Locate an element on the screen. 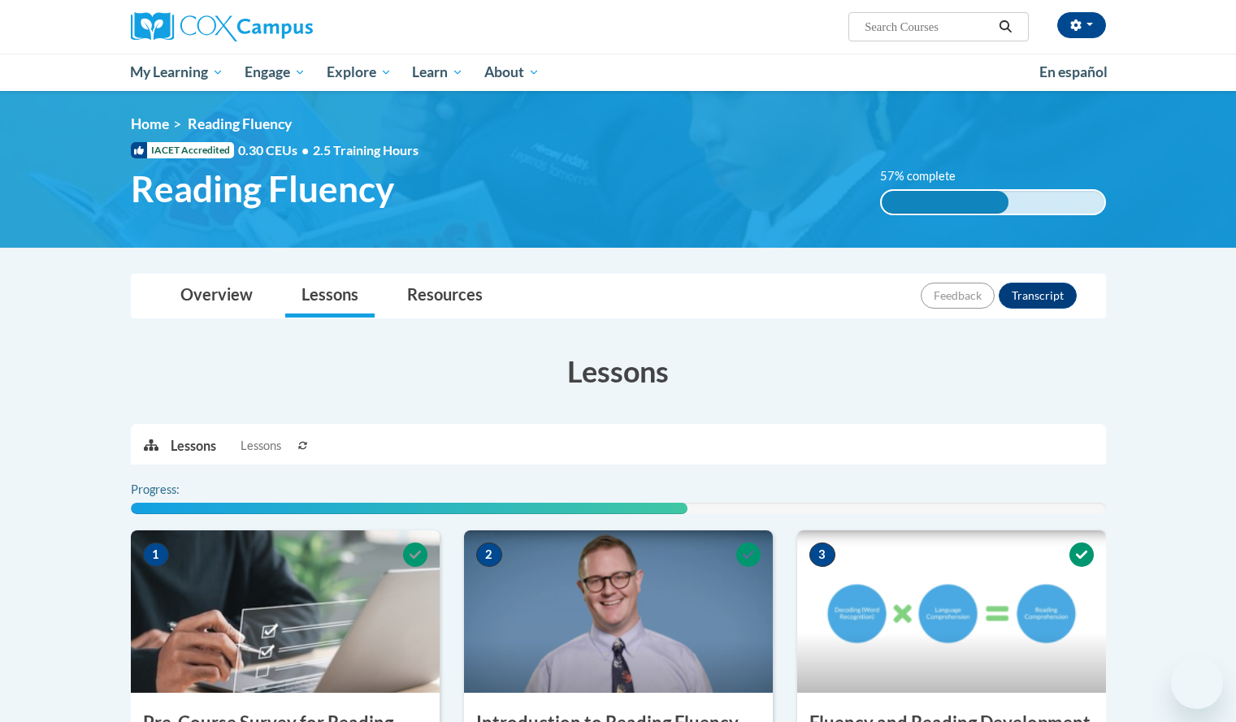  a: My Learning is located at coordinates (177, 72).